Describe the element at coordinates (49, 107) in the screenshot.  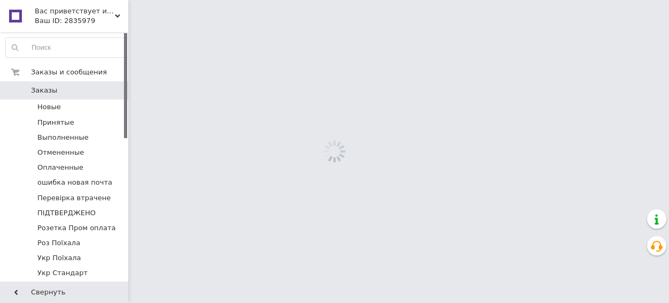
I see `span: Новые` at that location.